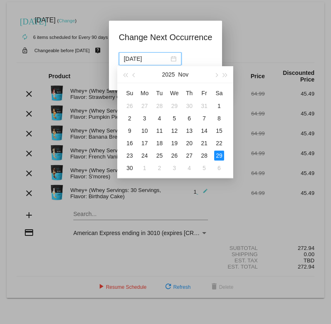 The image size is (331, 324). Describe the element at coordinates (130, 168) in the screenshot. I see `td: 11/30/2025` at that location.